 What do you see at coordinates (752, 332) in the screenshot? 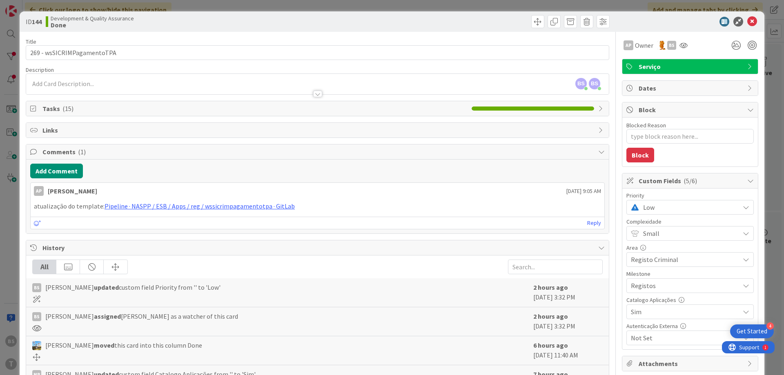
I see `div: Open Get Started checklist, remaining modules: 4` at bounding box center [752, 332].